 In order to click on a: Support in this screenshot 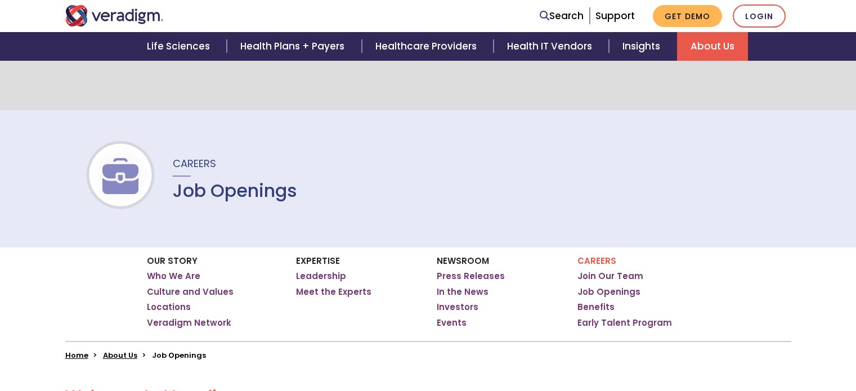, I will do `click(615, 16)`.